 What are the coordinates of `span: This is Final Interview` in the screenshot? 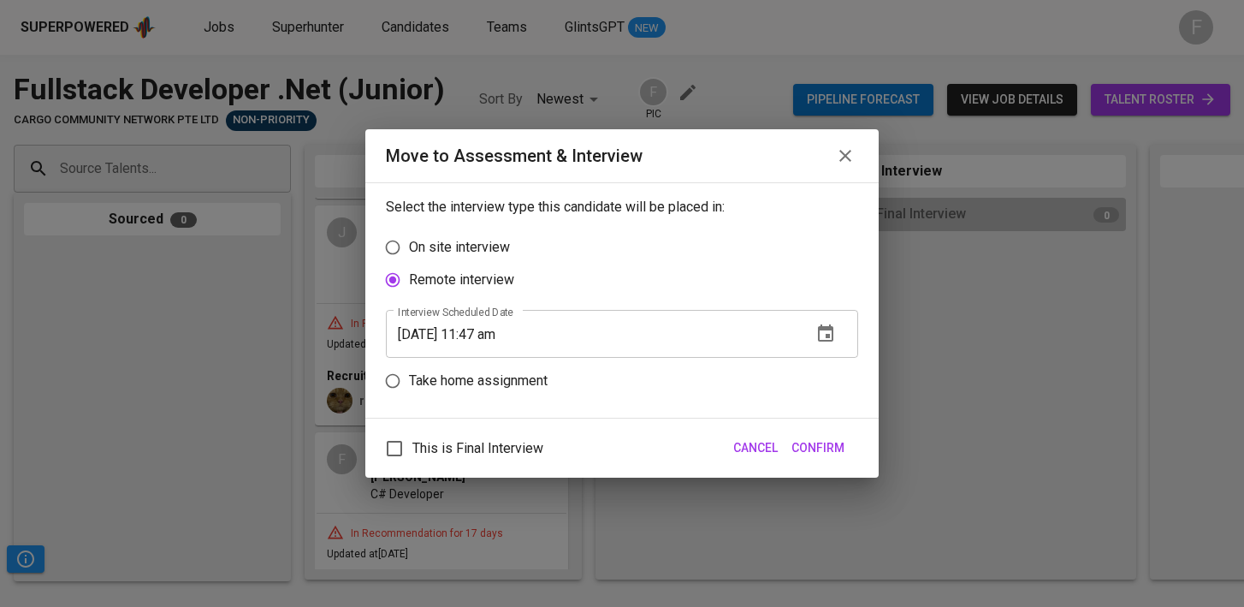 It's located at (477, 448).